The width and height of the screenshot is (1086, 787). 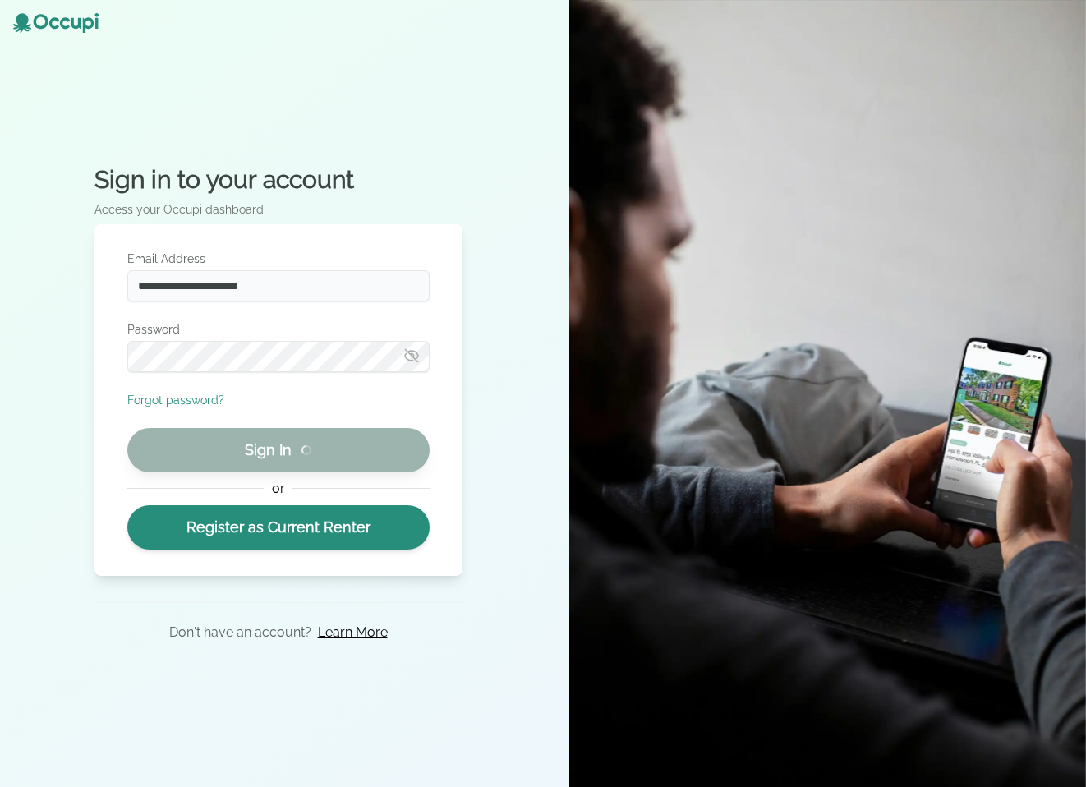 What do you see at coordinates (279, 180) in the screenshot?
I see `h2: Sign in to your account` at bounding box center [279, 180].